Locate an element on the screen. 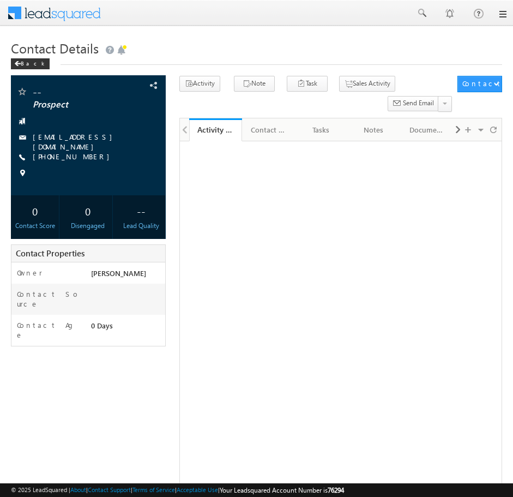 The image size is (513, 497). span: Contact Details is located at coordinates (55, 48).